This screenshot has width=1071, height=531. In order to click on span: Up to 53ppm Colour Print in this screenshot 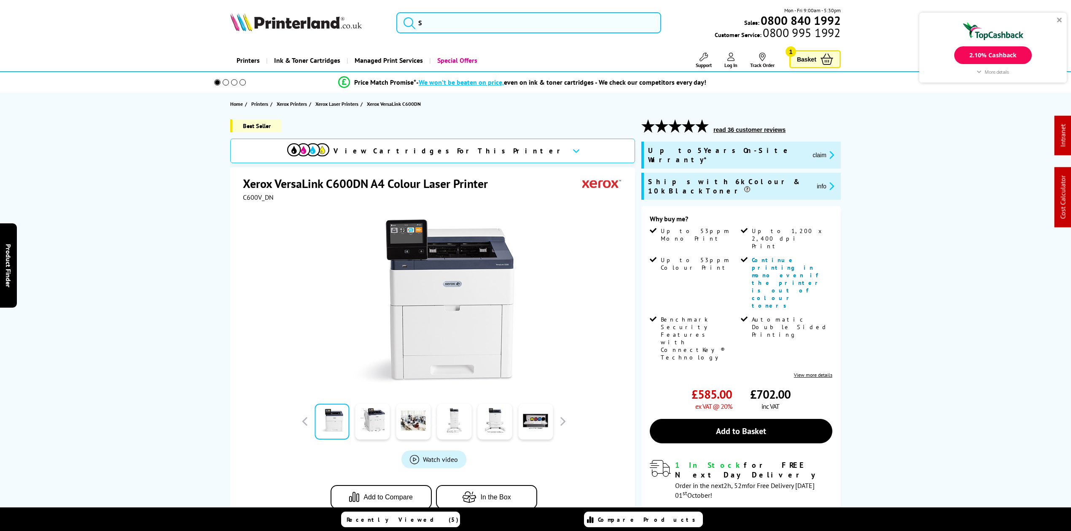, I will do `click(700, 264)`.